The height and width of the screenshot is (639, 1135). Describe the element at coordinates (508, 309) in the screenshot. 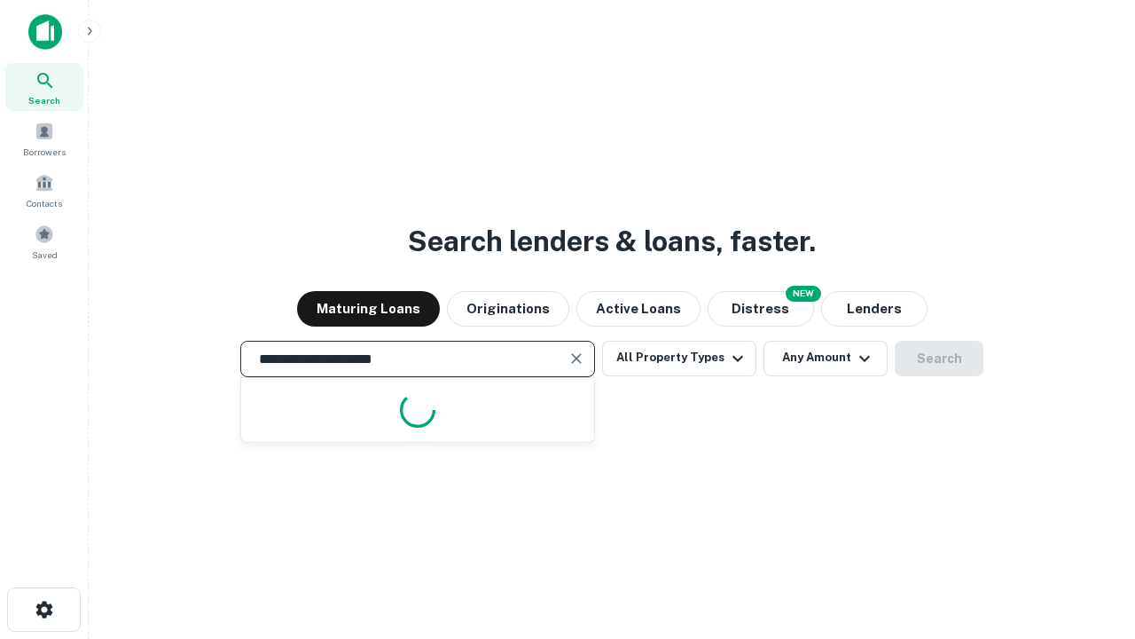

I see `button: Originations` at that location.